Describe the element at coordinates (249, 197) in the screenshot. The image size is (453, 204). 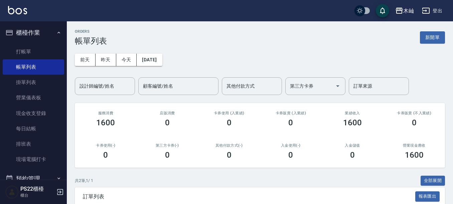
I see `span: 訂單列表` at that location.